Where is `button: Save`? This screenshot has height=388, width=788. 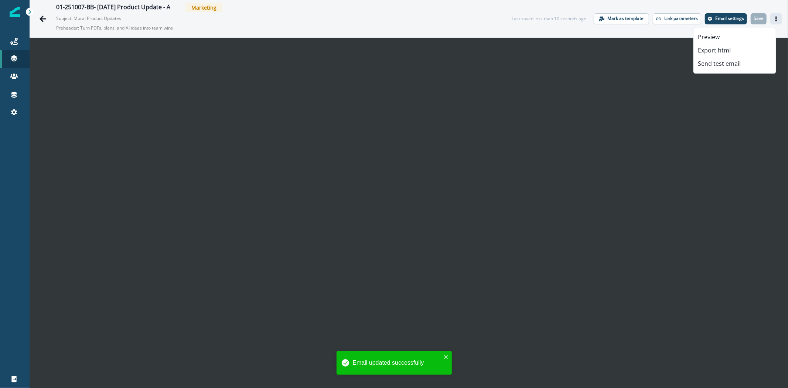 button: Save is located at coordinates (758, 19).